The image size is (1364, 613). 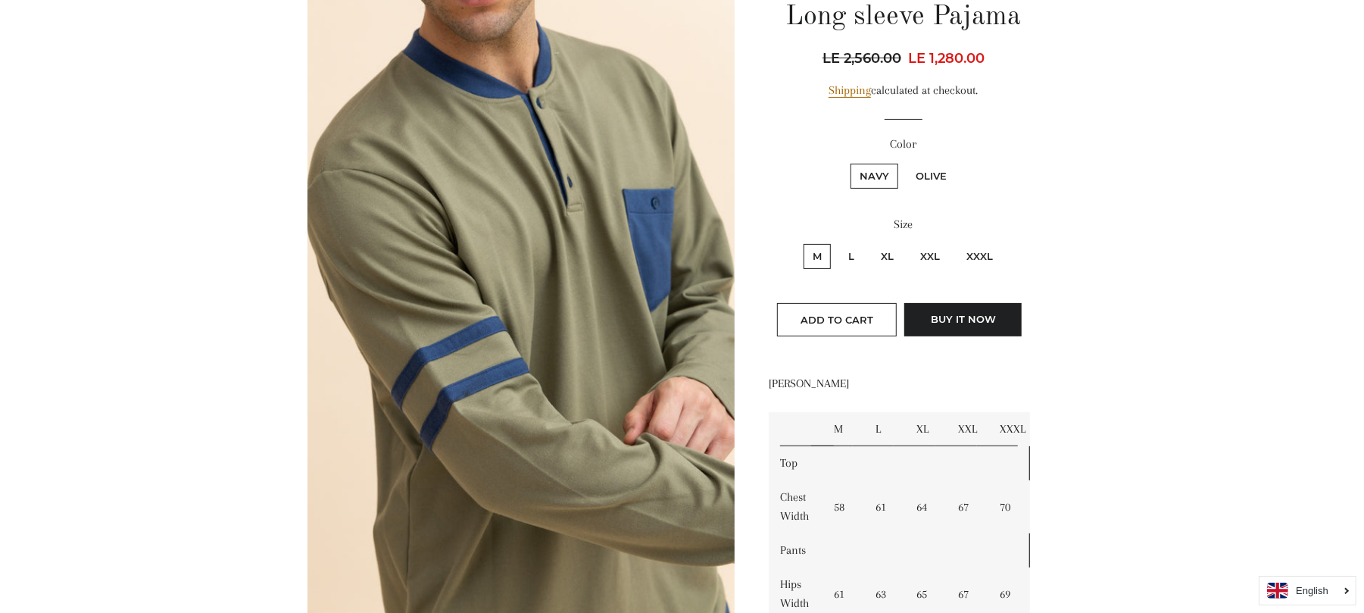 I want to click on span: LE 1,280.00, so click(x=946, y=58).